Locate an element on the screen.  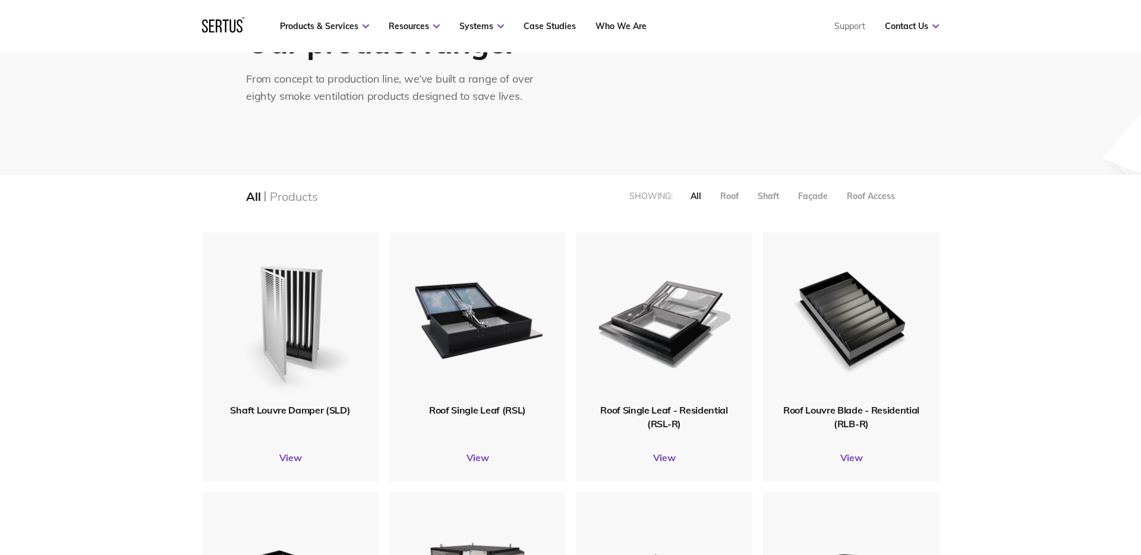
div: Products is located at coordinates (293, 196).